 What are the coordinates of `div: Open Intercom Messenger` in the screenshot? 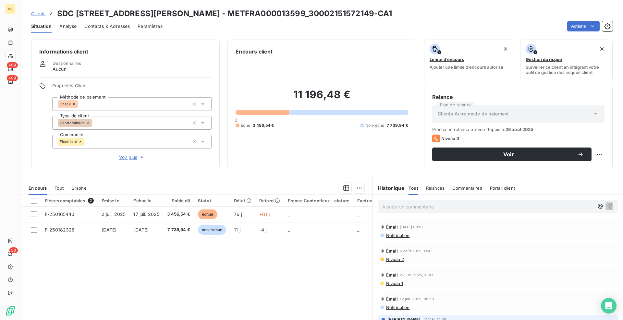 It's located at (609, 306).